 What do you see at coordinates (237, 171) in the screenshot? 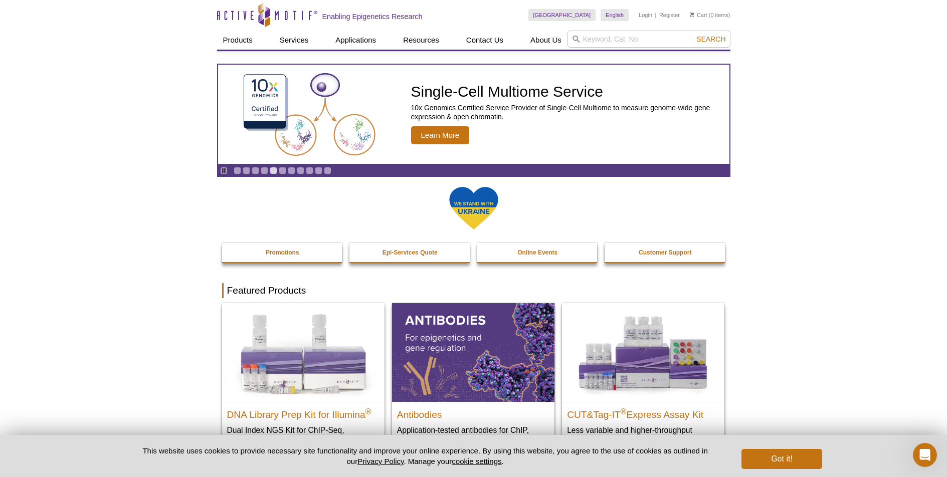
I see `a: Go to slide 1` at bounding box center [237, 171].